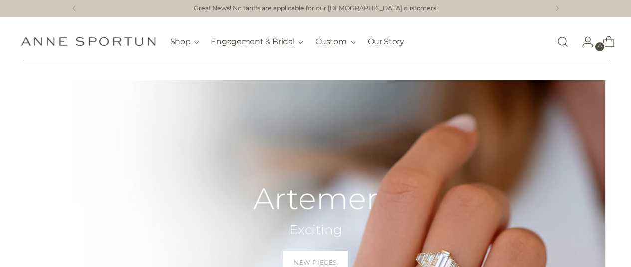 Image resolution: width=631 pixels, height=267 pixels. What do you see at coordinates (316, 199) in the screenshot?
I see `h2: Artemer` at bounding box center [316, 199].